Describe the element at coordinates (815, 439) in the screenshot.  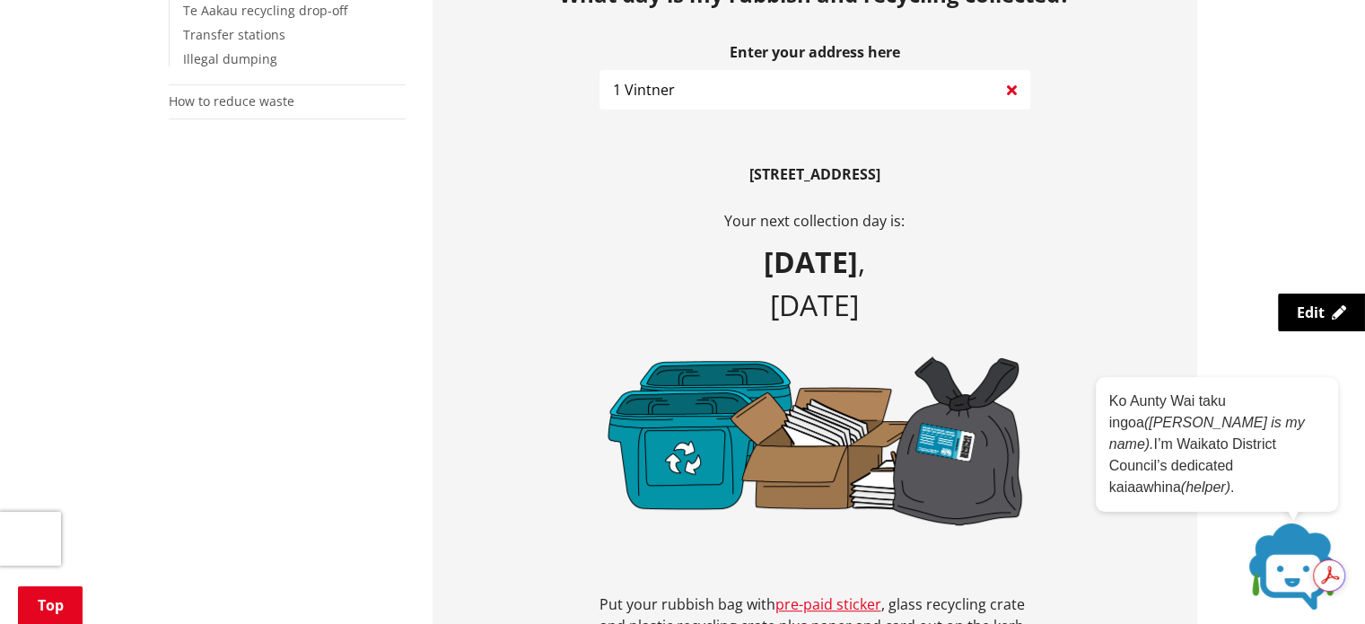
I see `img: plastic-paper-bag-b.png` at that location.